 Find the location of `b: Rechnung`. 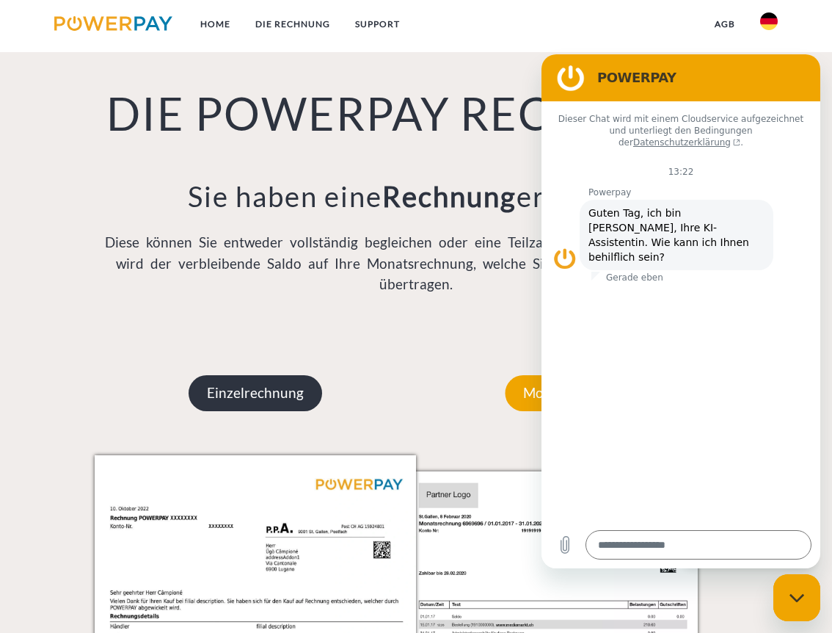

b: Rechnung is located at coordinates (449, 196).